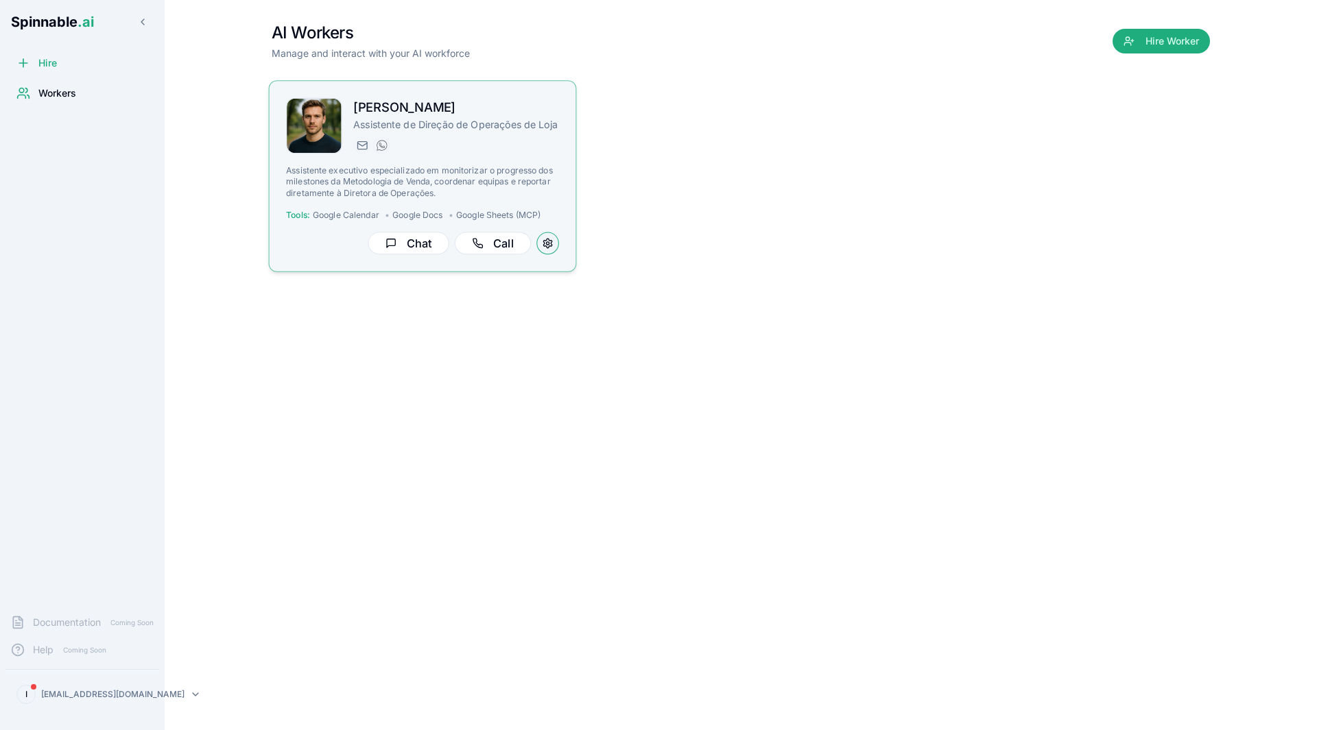 This screenshot has height=730, width=1317. What do you see at coordinates (57, 93) in the screenshot?
I see `span: Workers` at bounding box center [57, 93].